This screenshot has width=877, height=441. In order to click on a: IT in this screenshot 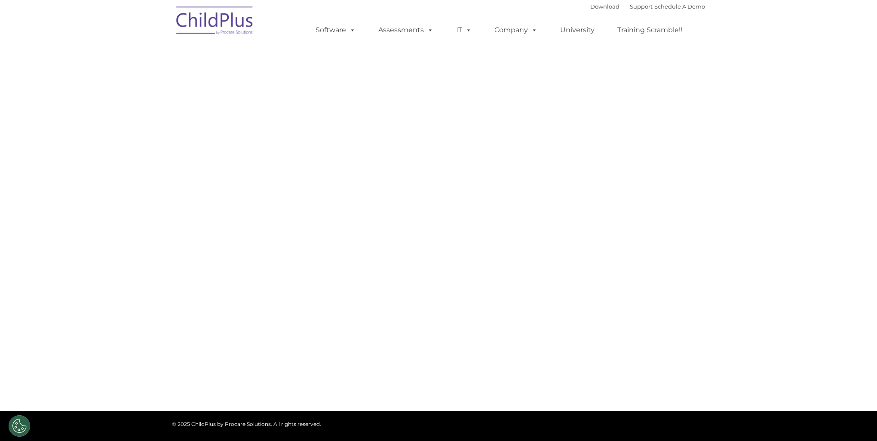, I will do `click(464, 30)`.